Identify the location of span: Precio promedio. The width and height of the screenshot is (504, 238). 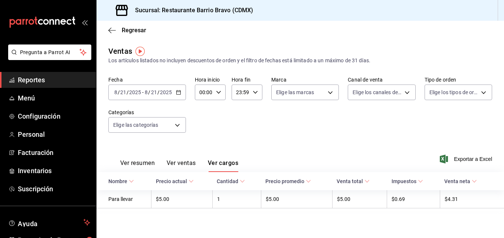
(288, 181).